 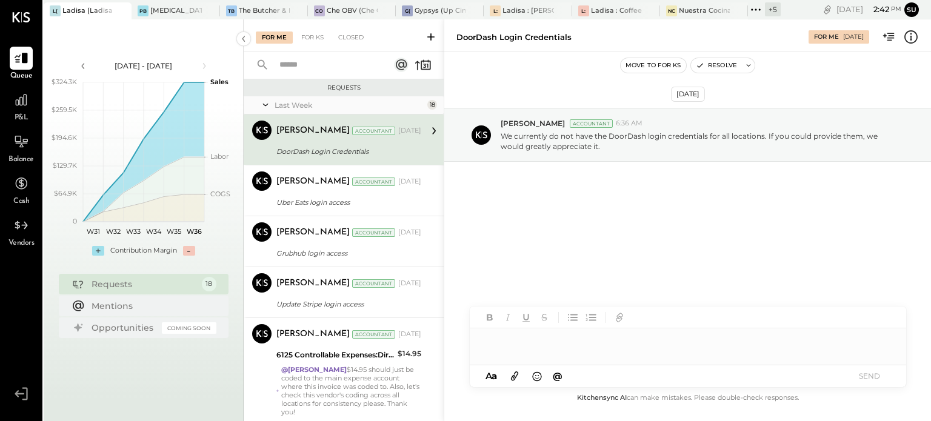 I want to click on div: Grubhub login access, so click(x=347, y=253).